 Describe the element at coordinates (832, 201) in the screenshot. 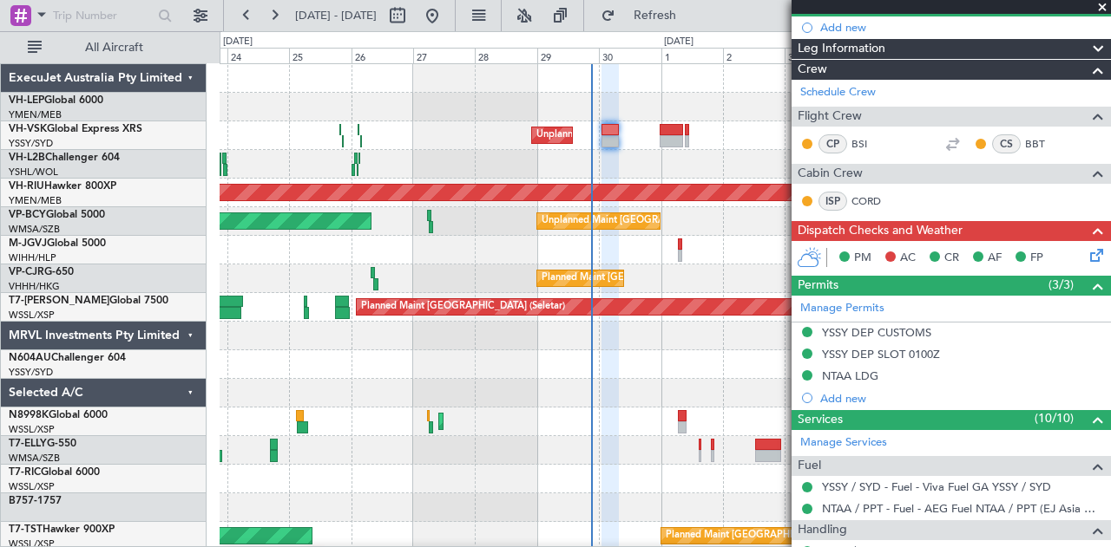

I see `div: ISP` at that location.